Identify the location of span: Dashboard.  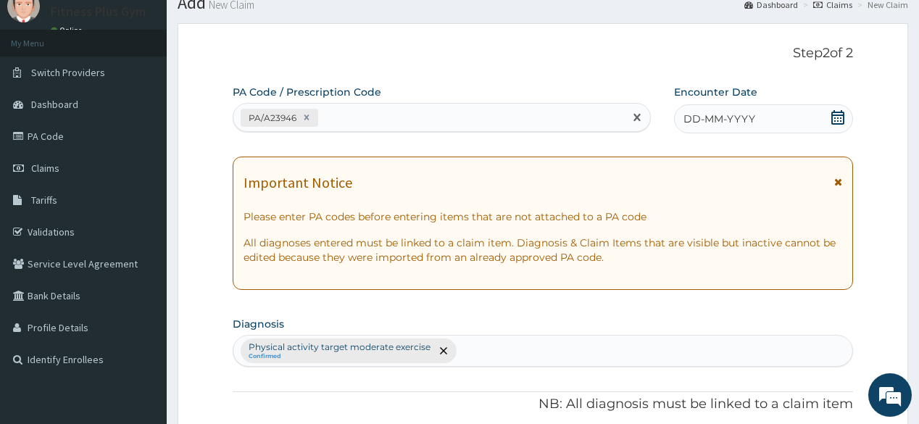
(54, 104).